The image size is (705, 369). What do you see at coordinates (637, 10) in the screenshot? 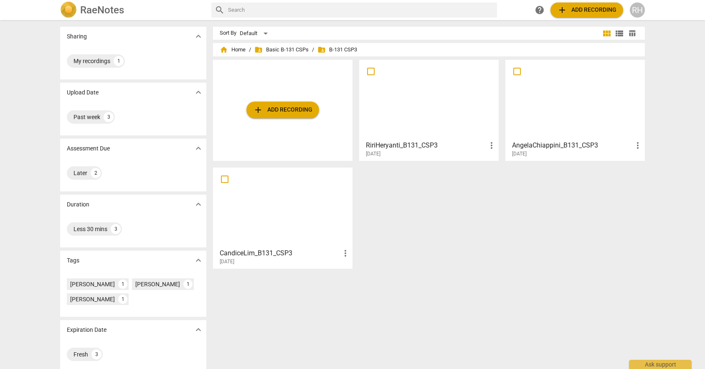
I see `button: RH` at bounding box center [637, 10].